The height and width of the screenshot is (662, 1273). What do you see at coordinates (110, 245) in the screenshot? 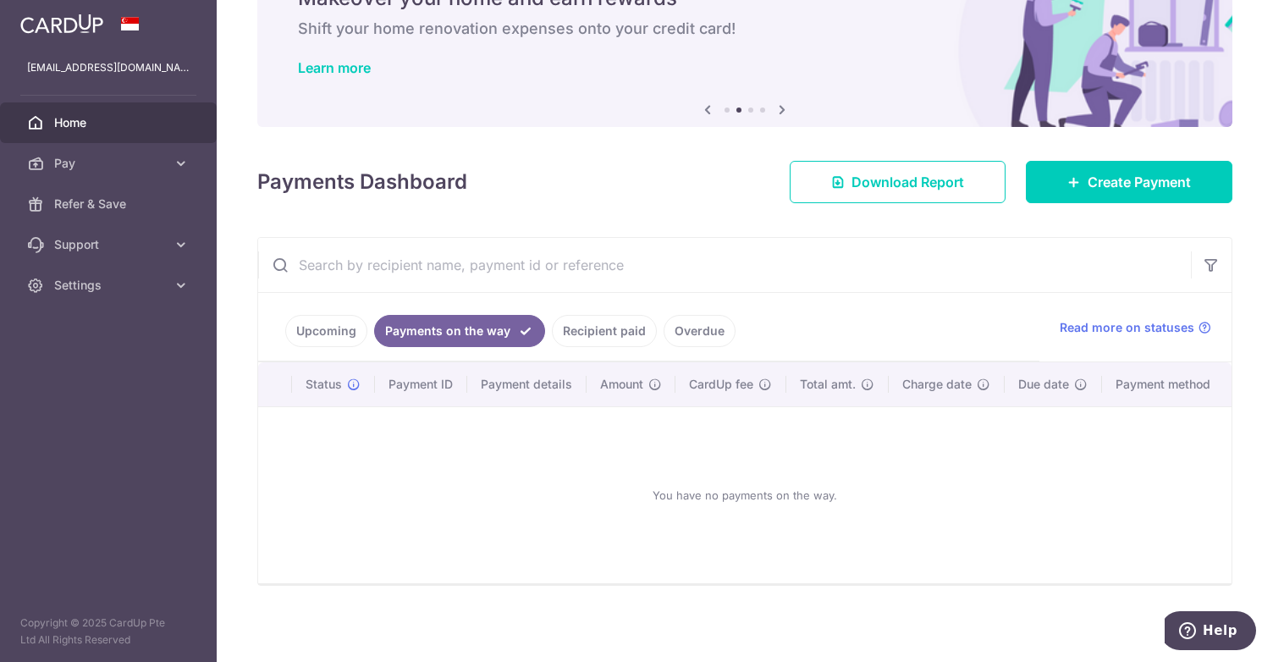
I see `span: Support` at bounding box center [110, 245].